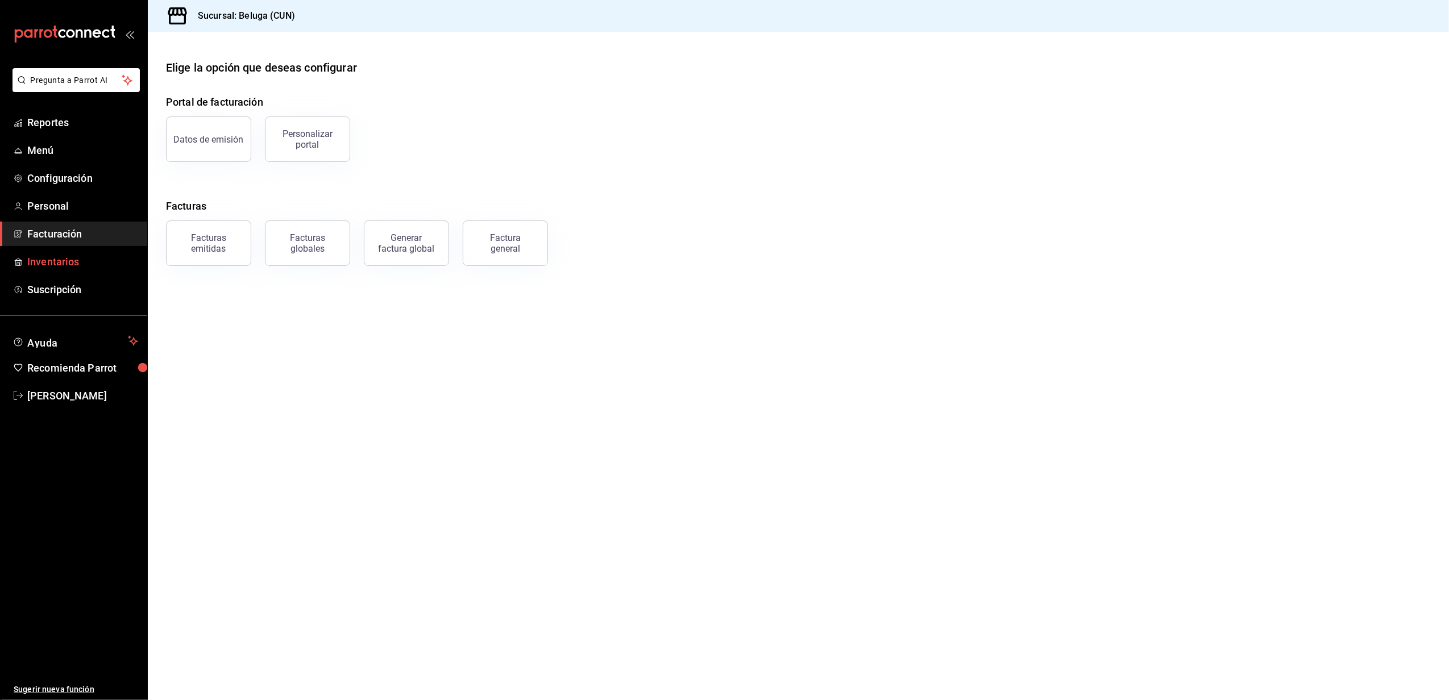 Image resolution: width=1449 pixels, height=700 pixels. Describe the element at coordinates (82, 178) in the screenshot. I see `span: Configuración` at that location.